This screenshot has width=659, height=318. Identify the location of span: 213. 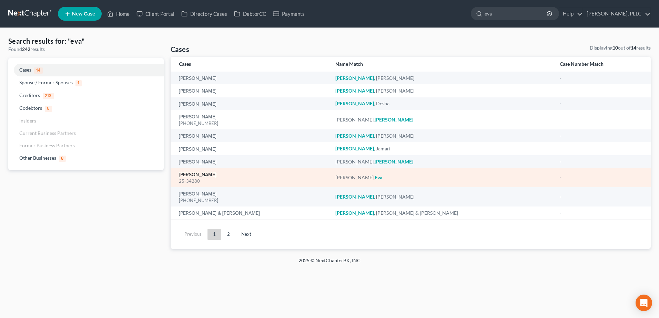
(48, 96).